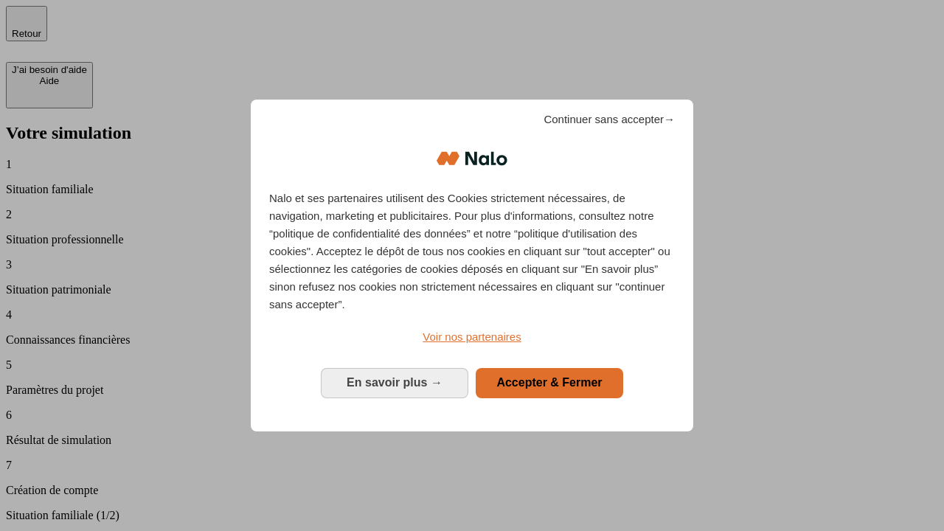 The image size is (944, 531). I want to click on p: Nalo et ses partenaires utilisent des Cookies strictement nécessaires, de navigation, marketing e..., so click(472, 252).